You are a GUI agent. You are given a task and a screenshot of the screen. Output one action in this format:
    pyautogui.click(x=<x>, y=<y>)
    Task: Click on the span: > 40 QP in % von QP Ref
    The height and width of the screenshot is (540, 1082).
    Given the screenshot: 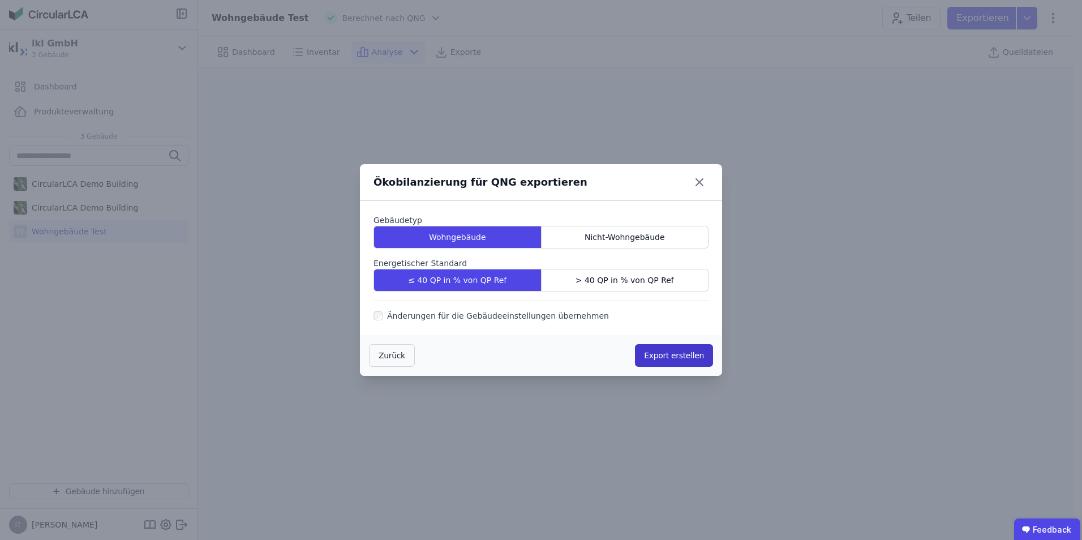 What is the action you would take?
    pyautogui.click(x=625, y=280)
    